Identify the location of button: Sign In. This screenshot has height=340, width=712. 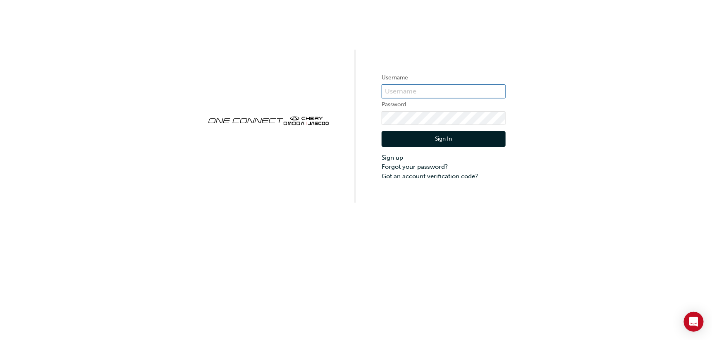
(443, 139).